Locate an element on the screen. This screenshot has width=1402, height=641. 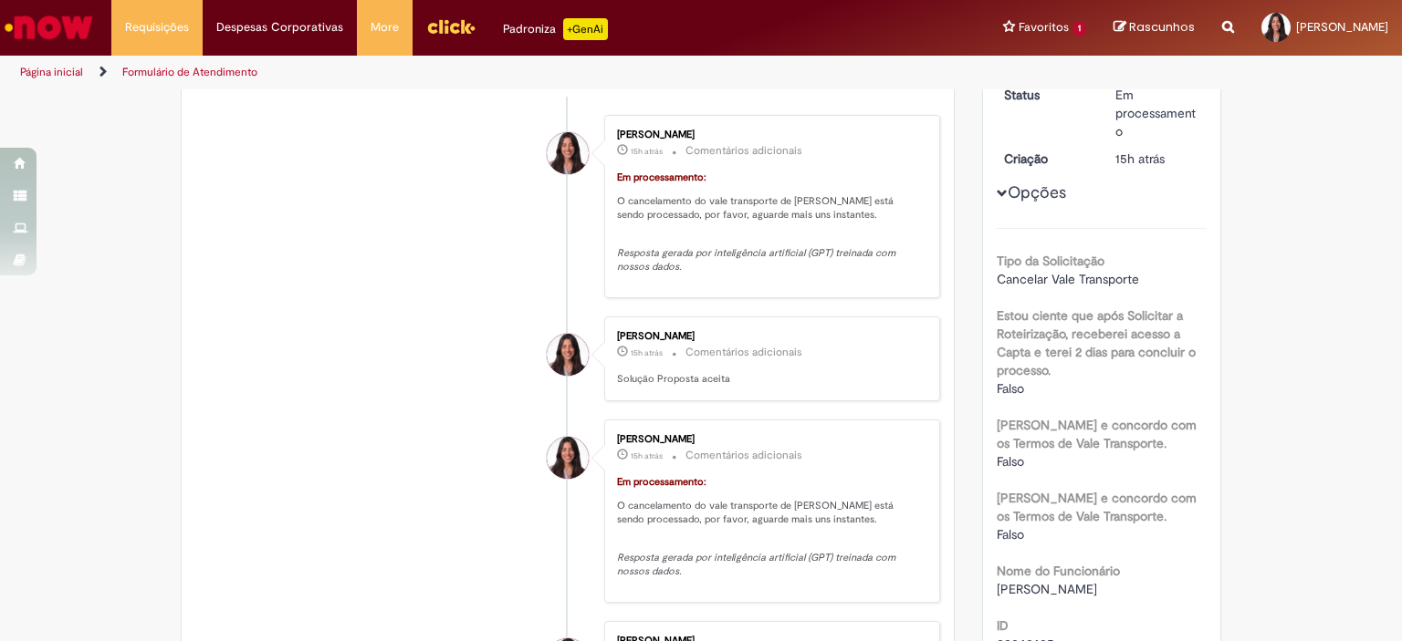
ul: Trilhas de página is located at coordinates (467, 72).